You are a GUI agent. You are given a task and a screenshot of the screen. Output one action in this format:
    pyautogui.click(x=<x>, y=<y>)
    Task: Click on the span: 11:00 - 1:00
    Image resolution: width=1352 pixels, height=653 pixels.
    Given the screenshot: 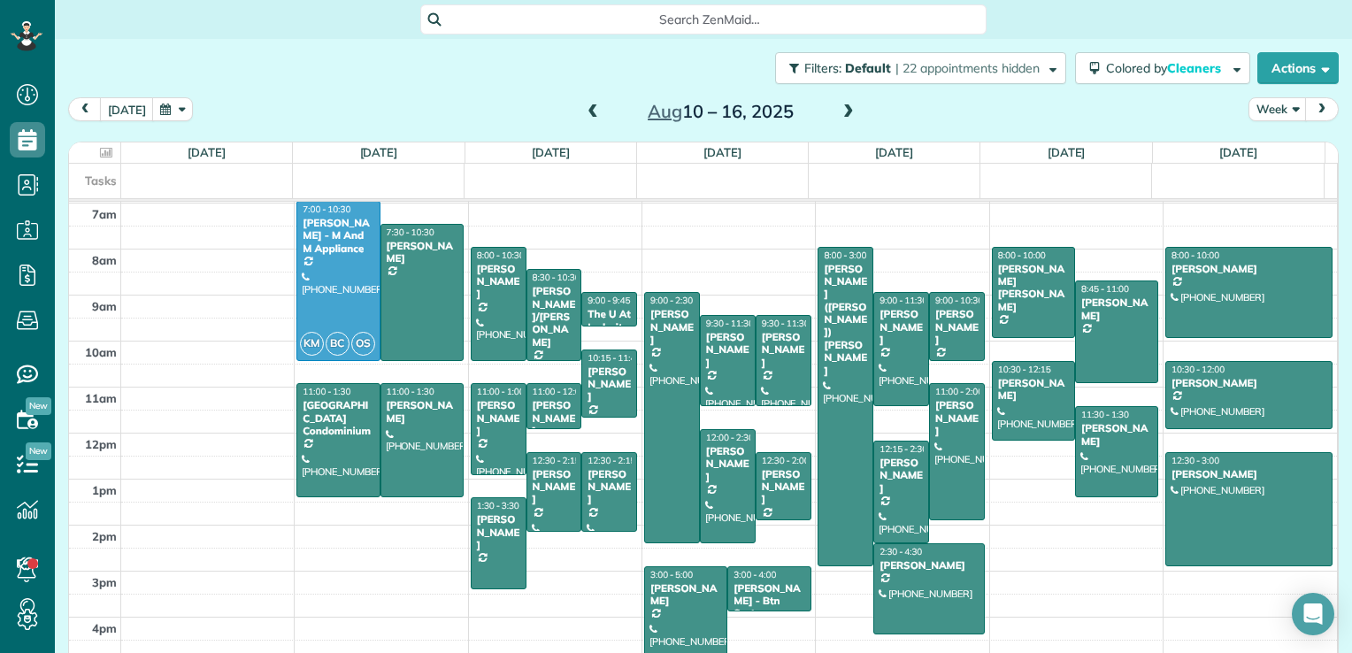 What is the action you would take?
    pyautogui.click(x=501, y=391)
    